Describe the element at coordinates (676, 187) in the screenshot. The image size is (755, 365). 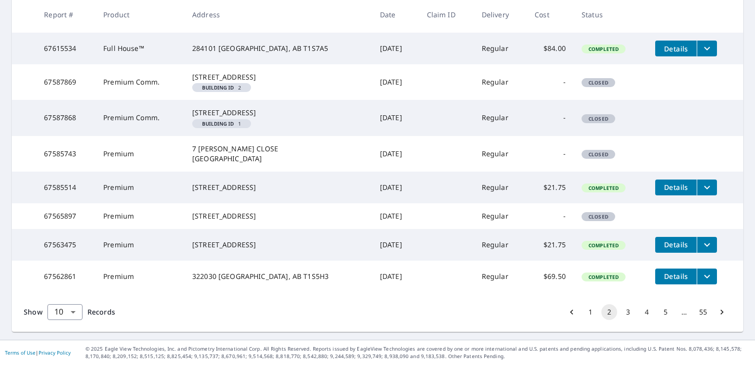
I see `button: detailsBtn-67585514` at that location.